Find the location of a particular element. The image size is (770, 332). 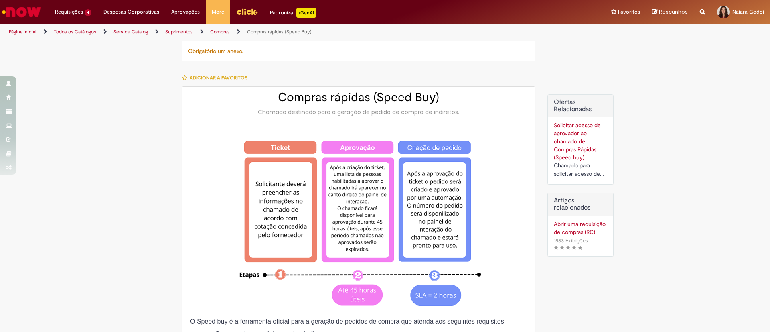

h3: Artigos relacionados is located at coordinates (580, 204).